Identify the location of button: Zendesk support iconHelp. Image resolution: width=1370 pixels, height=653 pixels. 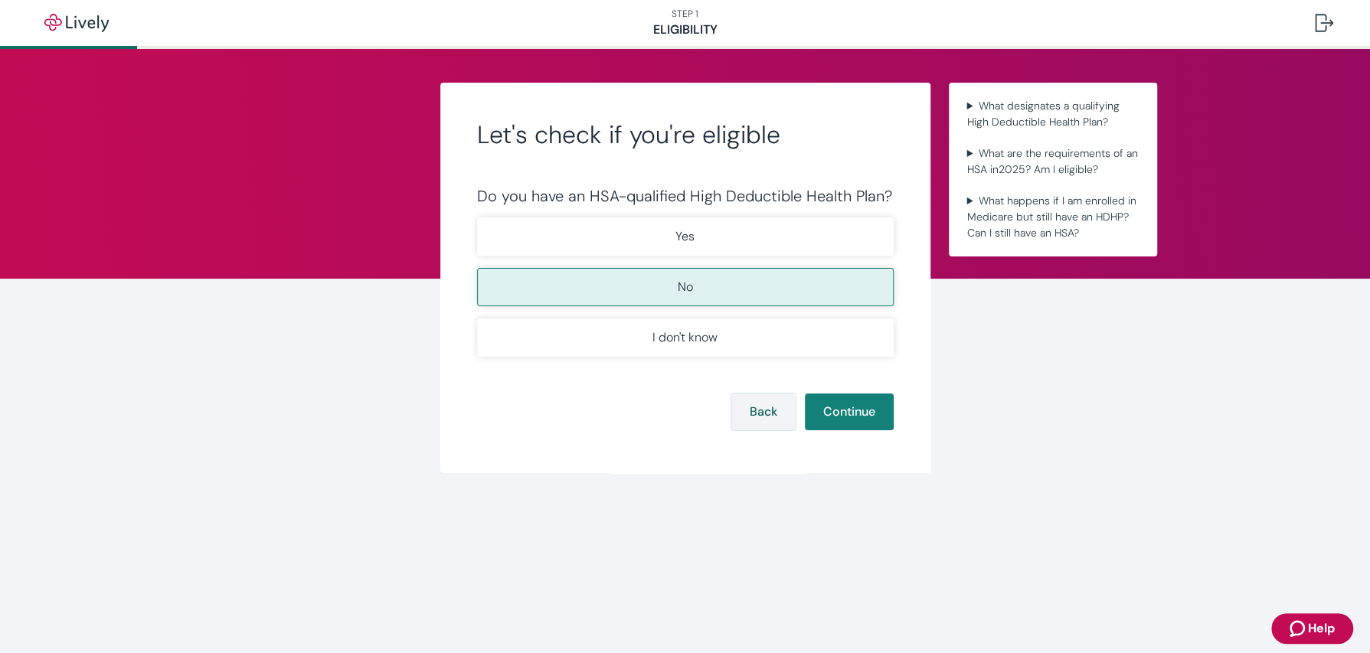
(1312, 629).